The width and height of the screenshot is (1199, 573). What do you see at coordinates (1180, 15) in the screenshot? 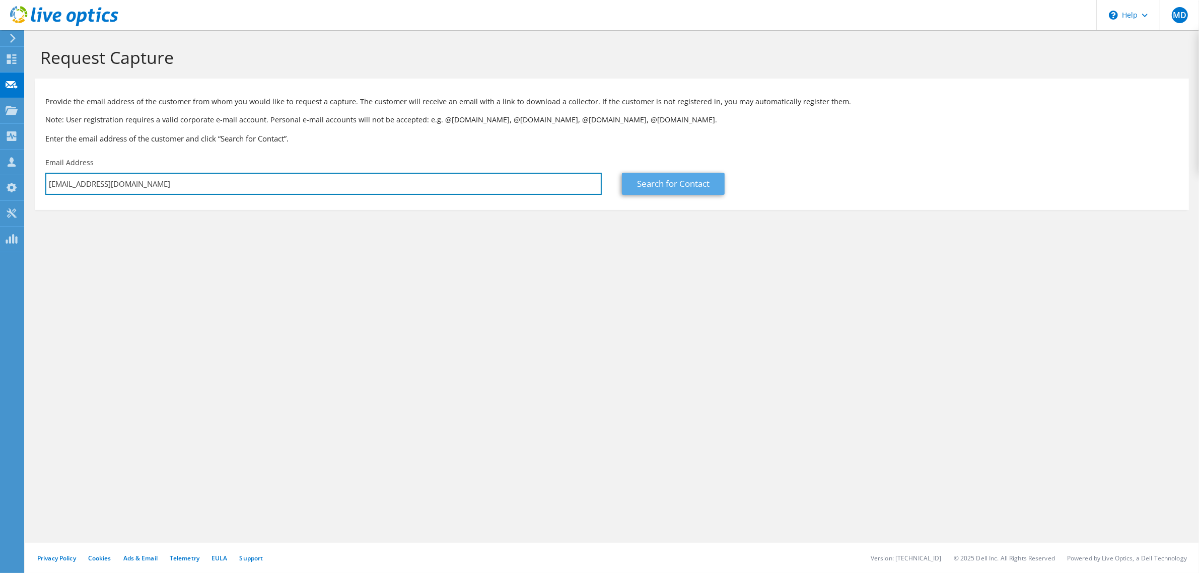
I see `span: MD` at bounding box center [1180, 15].